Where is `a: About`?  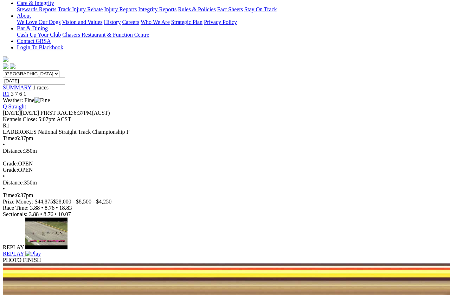
a: About is located at coordinates (24, 15).